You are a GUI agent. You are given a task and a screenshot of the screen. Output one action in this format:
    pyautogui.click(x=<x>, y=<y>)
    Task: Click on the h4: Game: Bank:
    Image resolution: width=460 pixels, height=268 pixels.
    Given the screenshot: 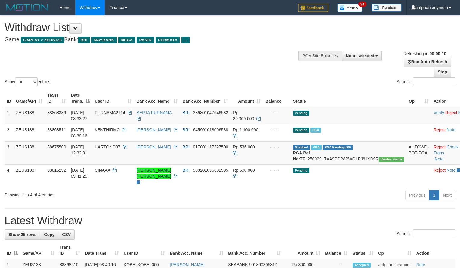 What is the action you would take?
    pyautogui.click(x=153, y=40)
    